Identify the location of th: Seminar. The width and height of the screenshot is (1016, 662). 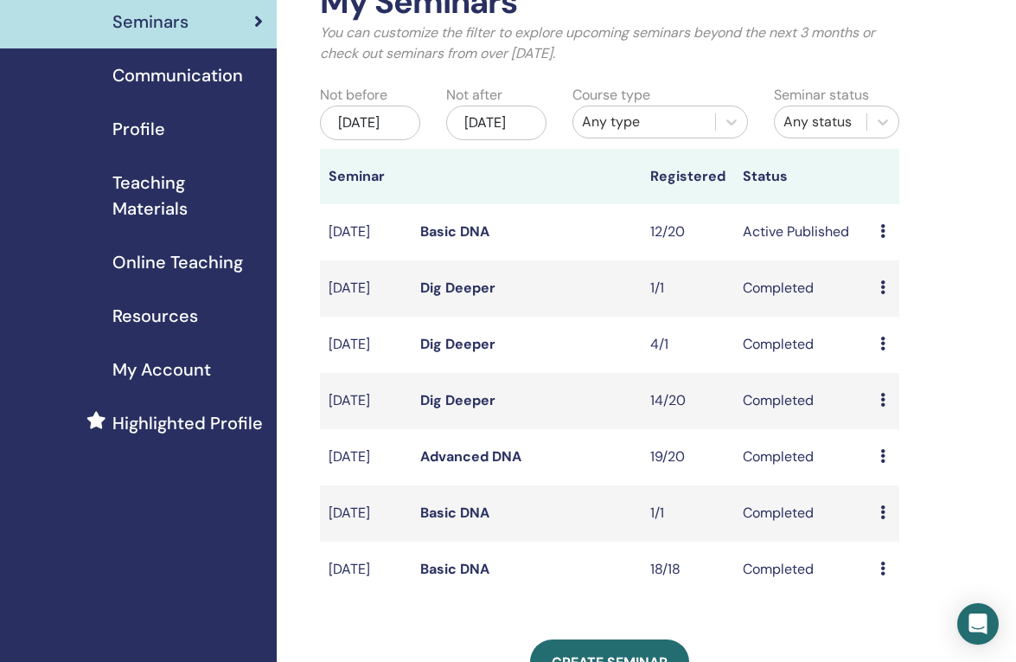
(366, 176).